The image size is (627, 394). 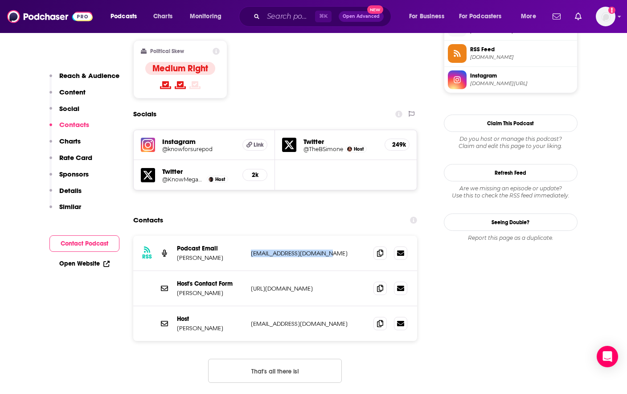 What do you see at coordinates (65, 210) in the screenshot?
I see `button: Similar` at bounding box center [65, 210].